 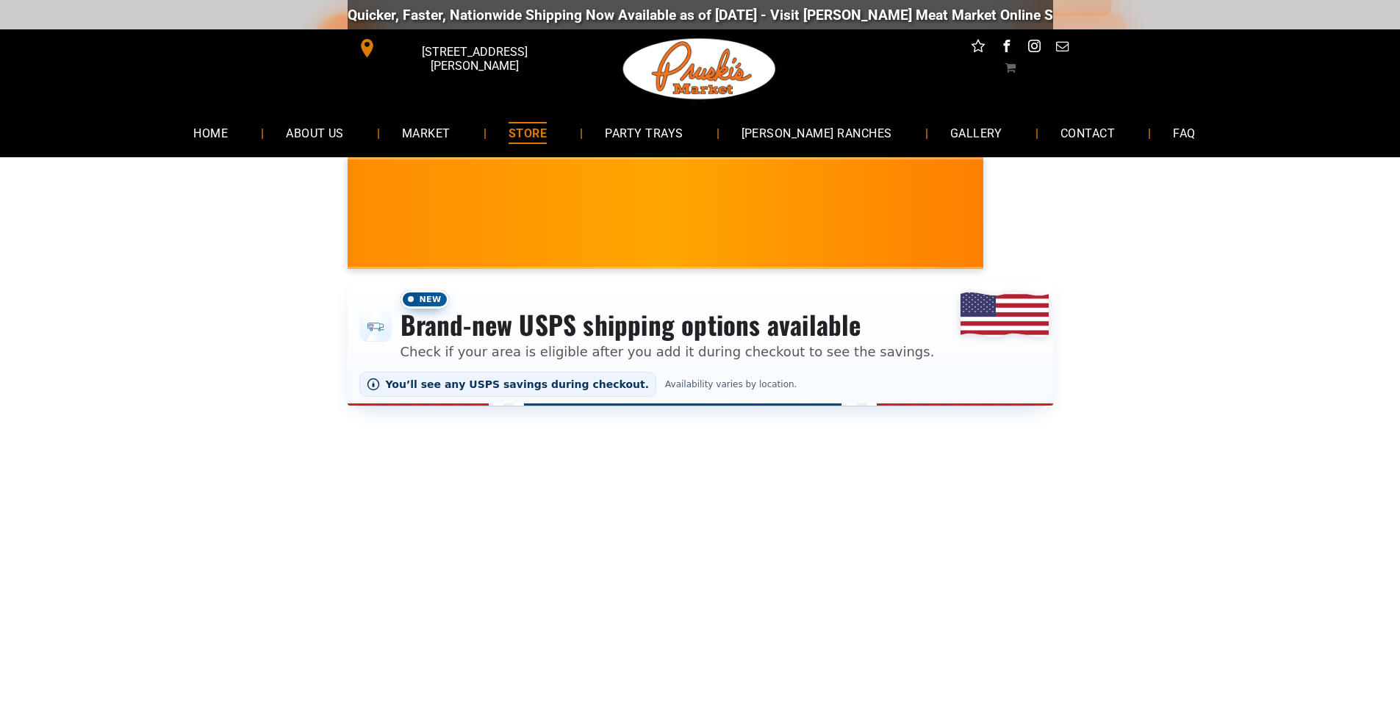 I want to click on a: Social network, so click(x=978, y=48).